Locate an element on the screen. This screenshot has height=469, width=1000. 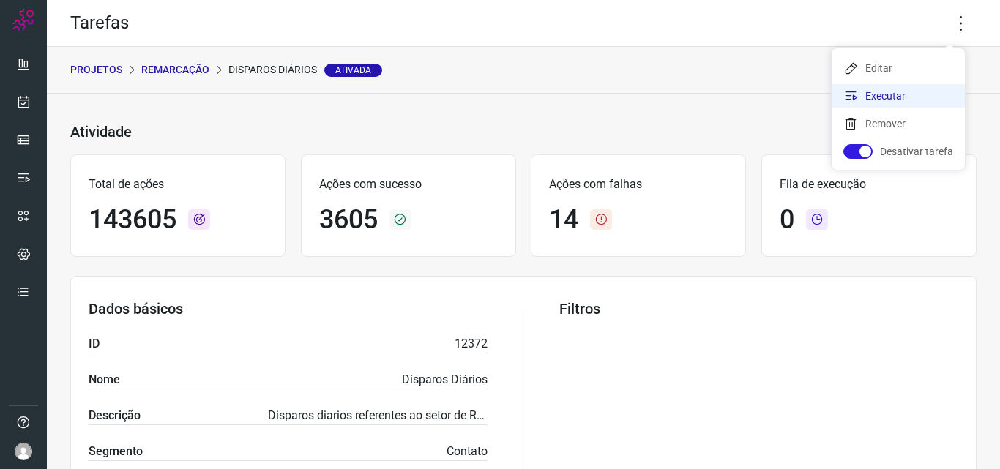
label: Segmento is located at coordinates (116, 452).